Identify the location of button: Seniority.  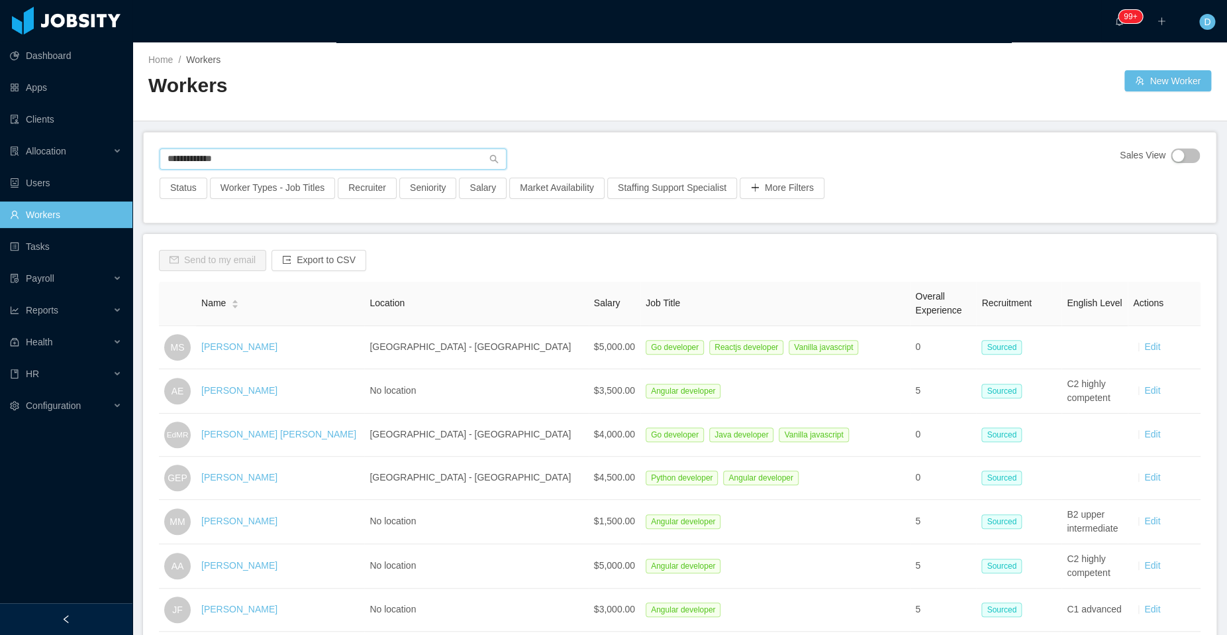
(428, 188).